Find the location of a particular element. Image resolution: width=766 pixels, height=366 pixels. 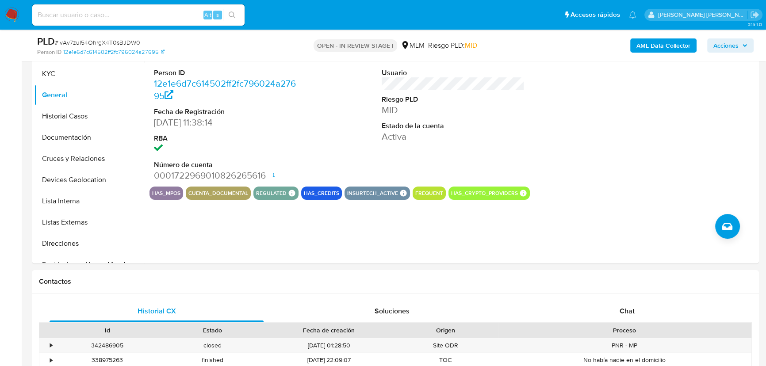

dd: MID is located at coordinates (453, 110).